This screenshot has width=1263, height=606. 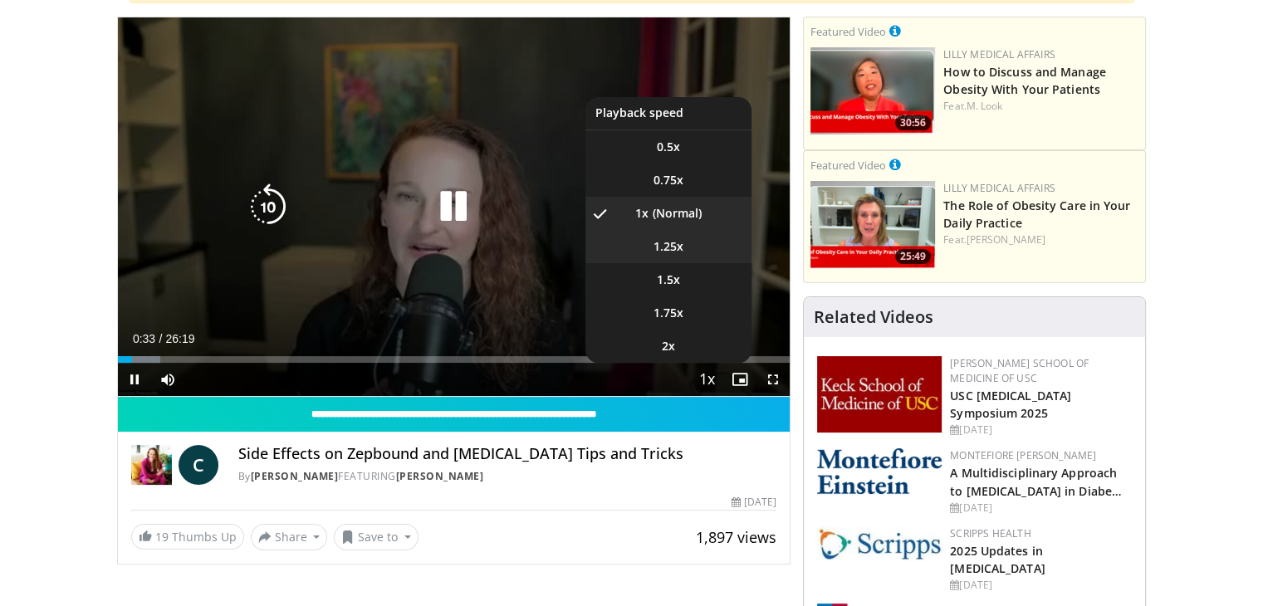 I want to click on button: Fullscreen, so click(x=773, y=380).